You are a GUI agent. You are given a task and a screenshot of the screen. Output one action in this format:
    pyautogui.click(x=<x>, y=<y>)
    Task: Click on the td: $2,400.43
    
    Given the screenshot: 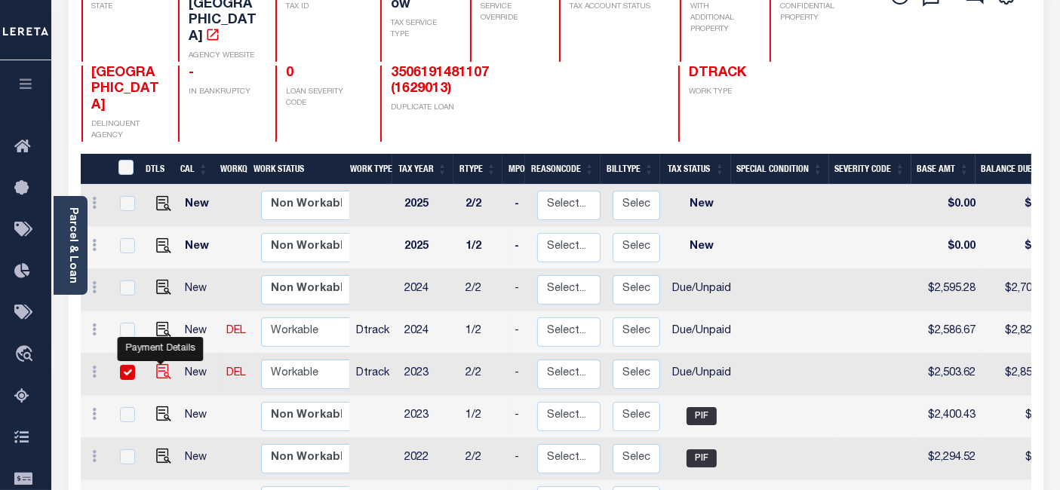 What is the action you would take?
    pyautogui.click(x=949, y=417)
    